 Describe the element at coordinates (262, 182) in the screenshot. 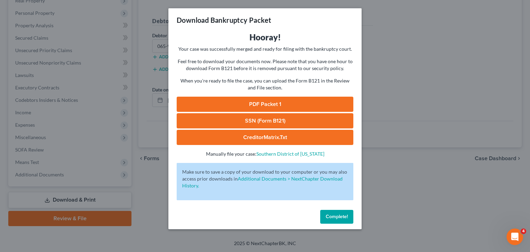

I see `a: Additional Documents > NextChapter Download History.` at that location.